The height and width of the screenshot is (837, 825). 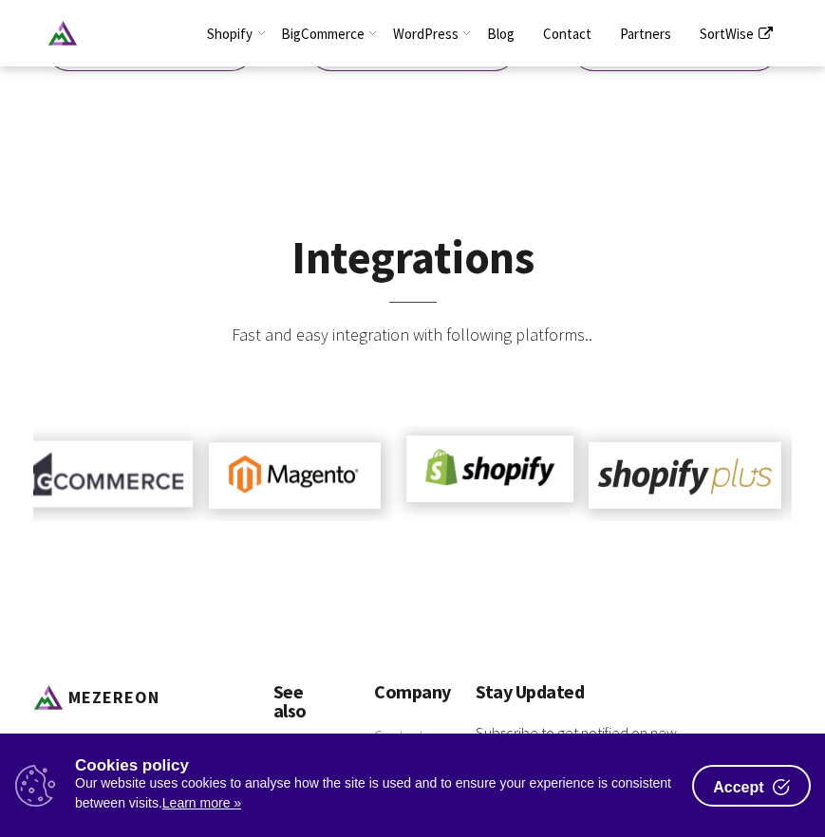 What do you see at coordinates (576, 755) in the screenshot?
I see `p: Subscribe to get notified on new and exciting updates.` at bounding box center [576, 755].